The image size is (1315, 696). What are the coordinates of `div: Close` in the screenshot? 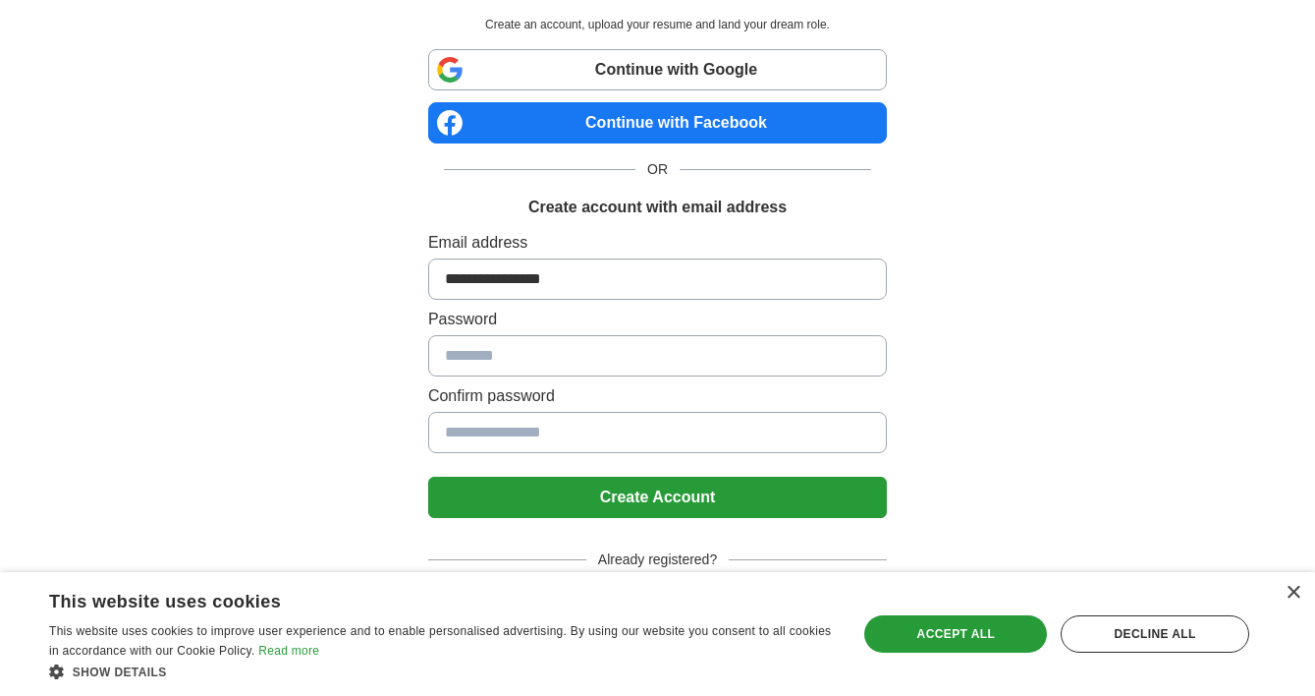 It's located at (1293, 592).